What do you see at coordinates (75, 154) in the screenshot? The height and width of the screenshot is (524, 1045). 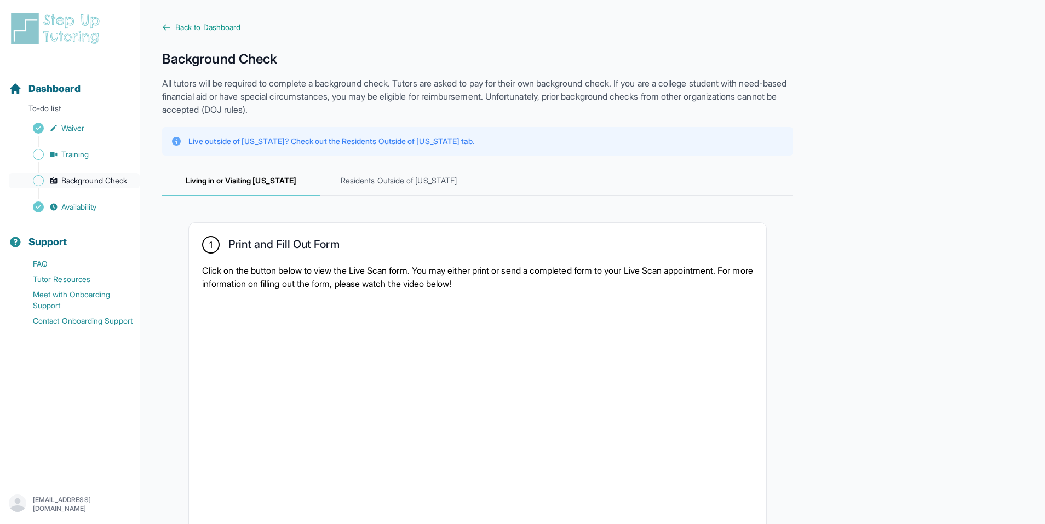 I see `span: Training` at bounding box center [75, 154].